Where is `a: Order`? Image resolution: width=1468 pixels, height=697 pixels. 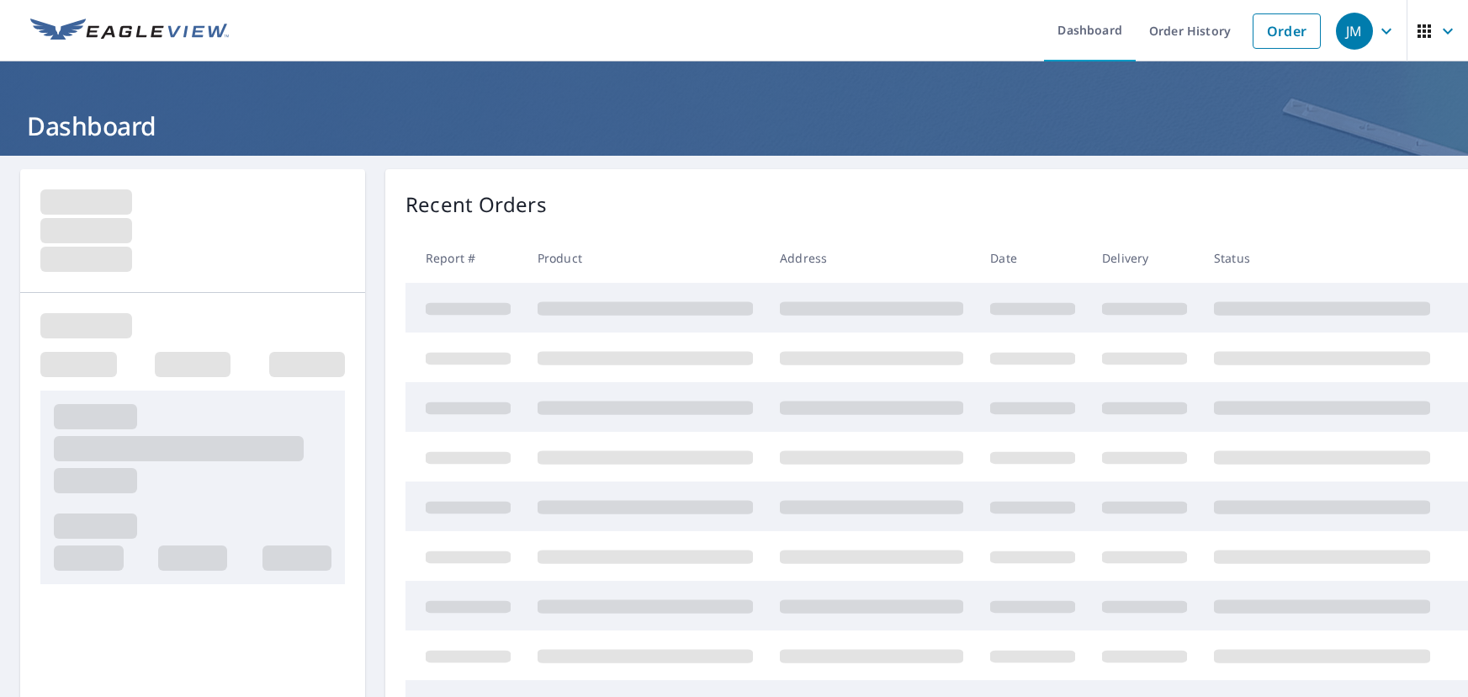
a: Order is located at coordinates (1287, 31).